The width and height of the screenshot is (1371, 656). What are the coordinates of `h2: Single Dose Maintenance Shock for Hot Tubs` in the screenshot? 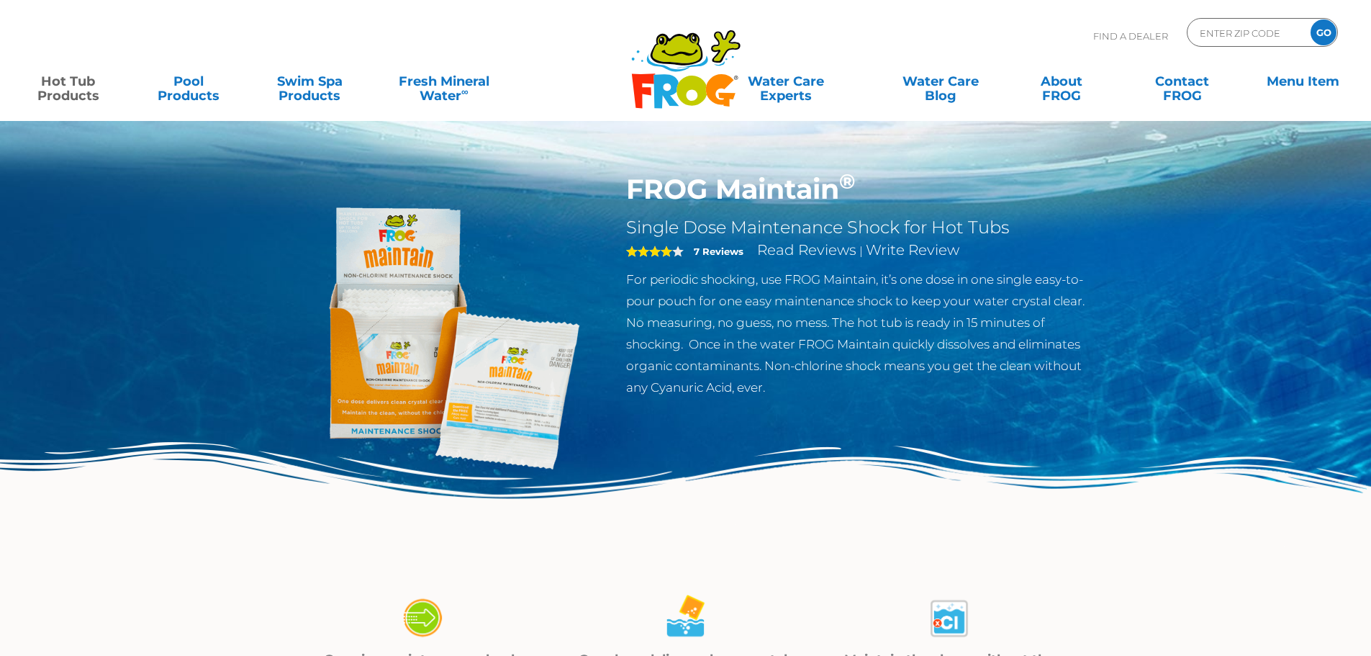 It's located at (861, 227).